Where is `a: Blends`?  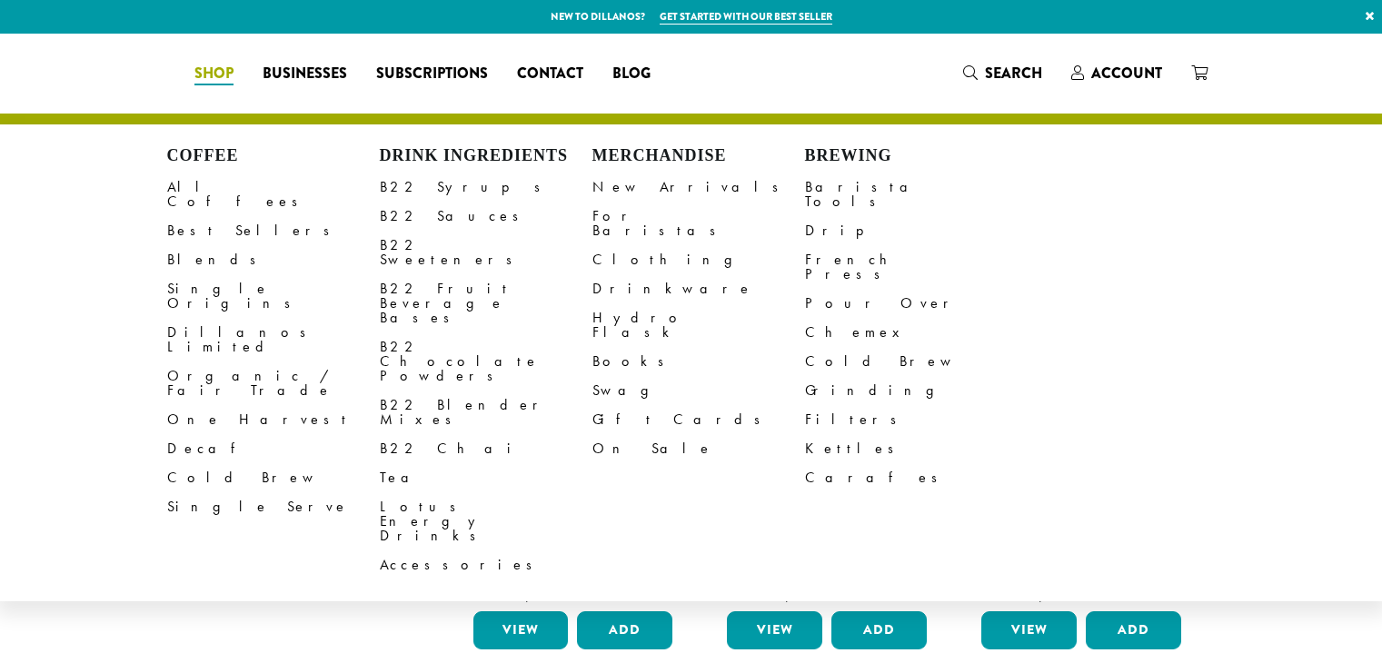 a: Blends is located at coordinates (274, 260).